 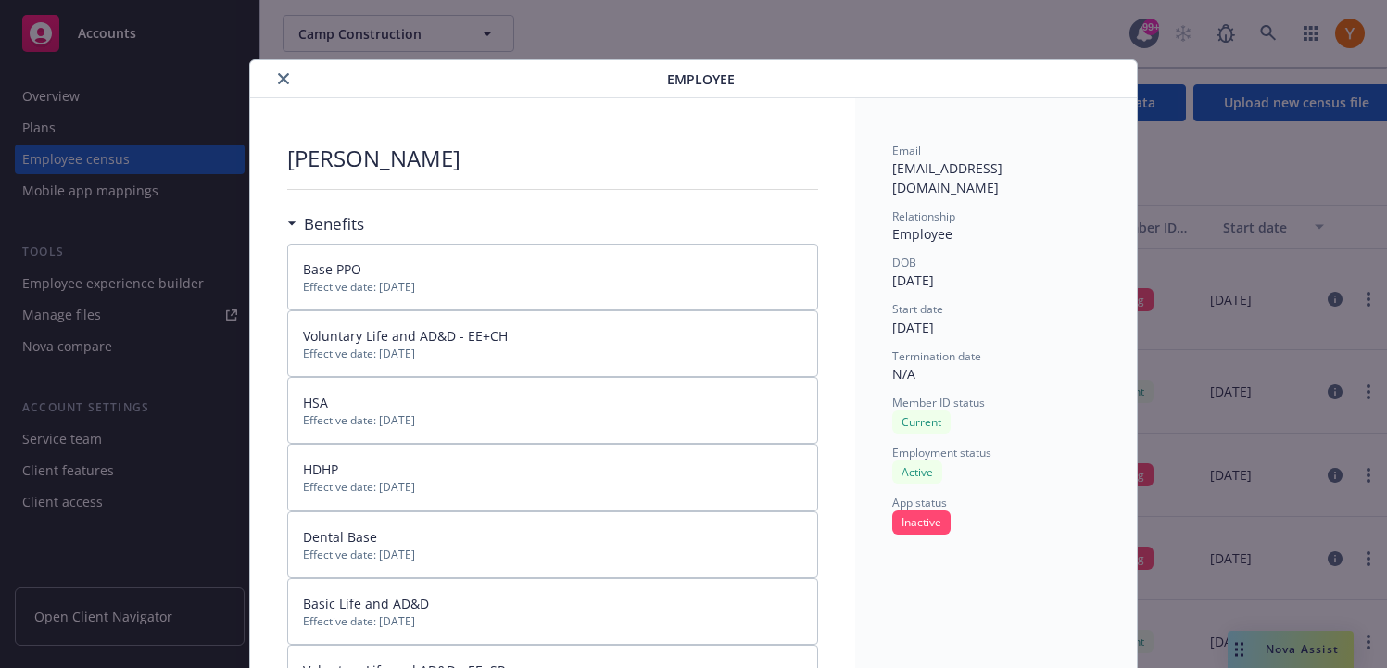 I want to click on span: Relationship, so click(x=924, y=216).